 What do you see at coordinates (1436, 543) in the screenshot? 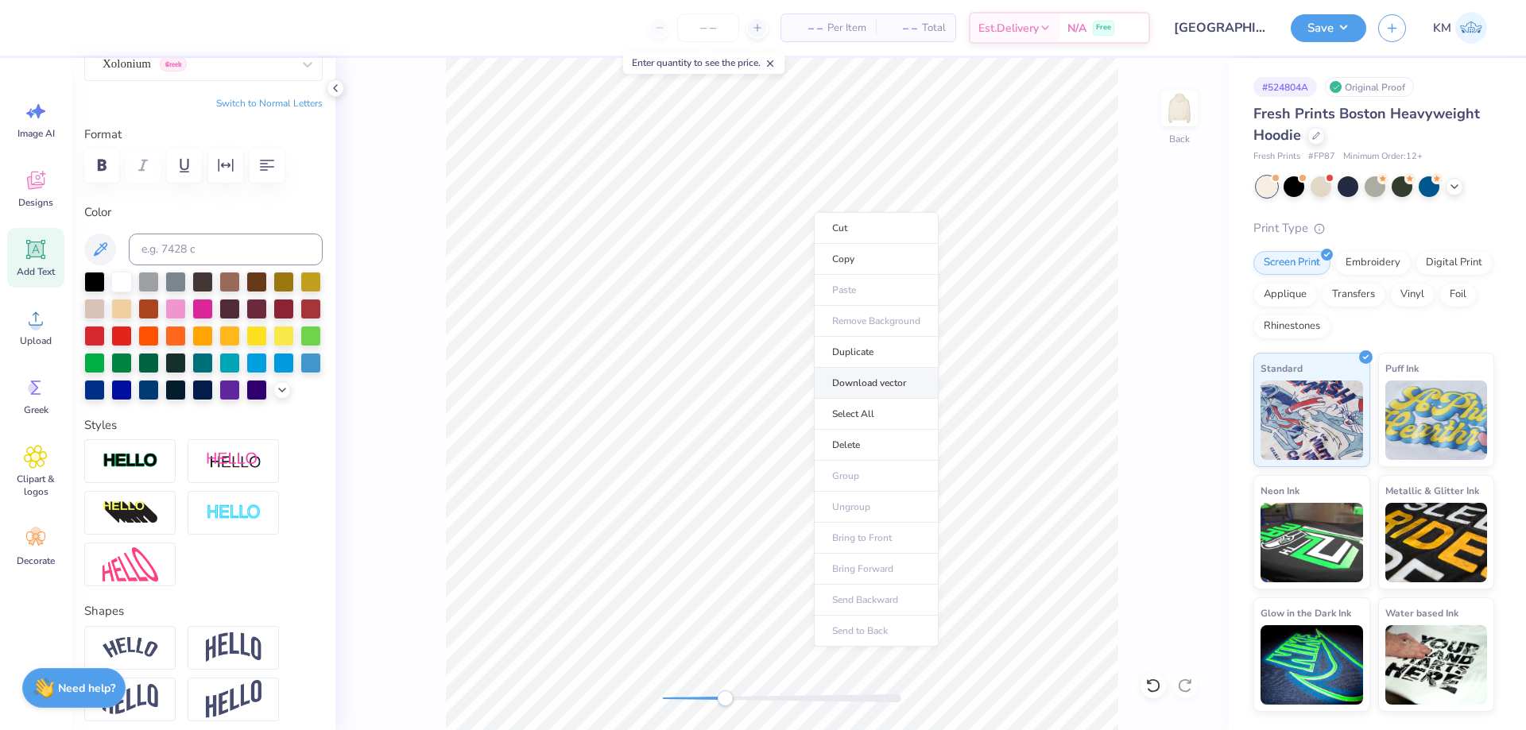
I see `img: Metallic & Glitter Ink` at bounding box center [1436, 543].